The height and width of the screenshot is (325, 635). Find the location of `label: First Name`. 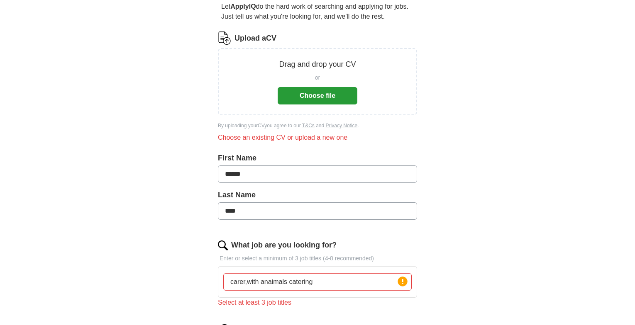

label: First Name is located at coordinates (317, 158).